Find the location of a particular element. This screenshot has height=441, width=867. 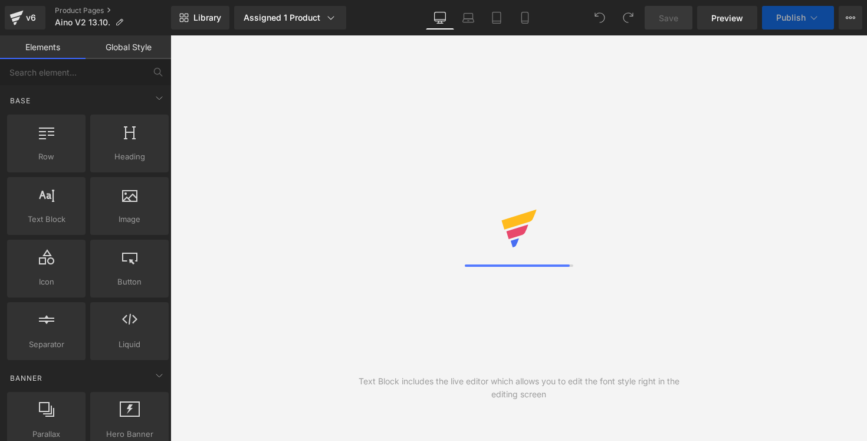

span: Parallax is located at coordinates (46, 434).